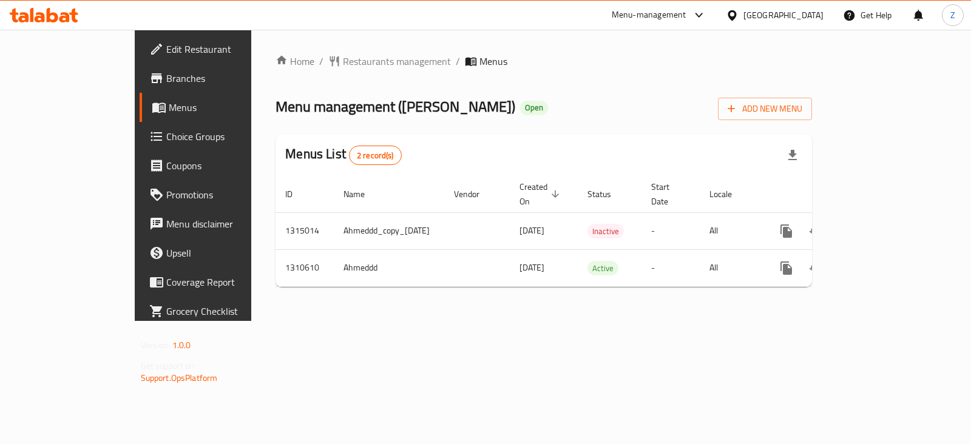 The width and height of the screenshot is (971, 444). Describe the element at coordinates (182, 345) in the screenshot. I see `span: 1.0.0` at that location.